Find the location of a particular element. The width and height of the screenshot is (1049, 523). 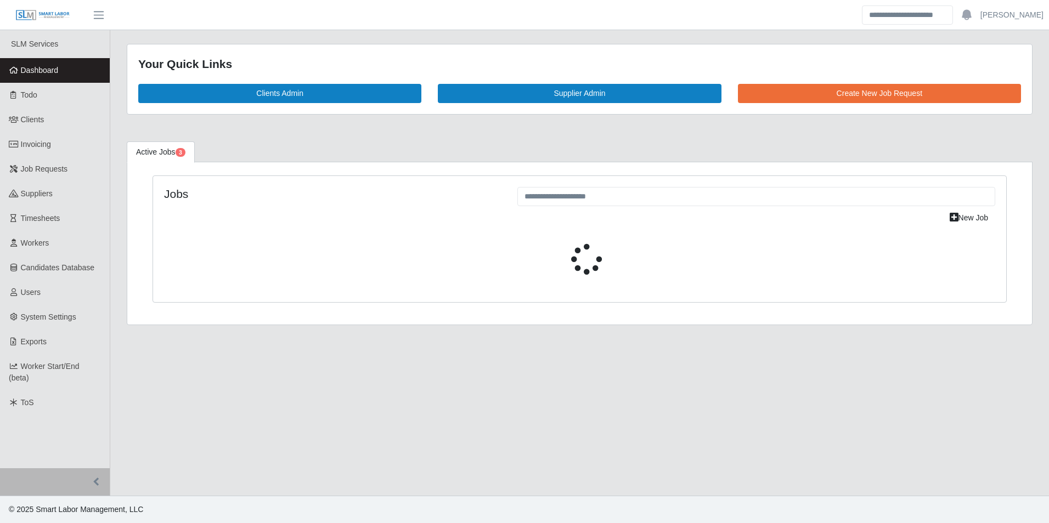

span: Suppliers is located at coordinates (37, 194).